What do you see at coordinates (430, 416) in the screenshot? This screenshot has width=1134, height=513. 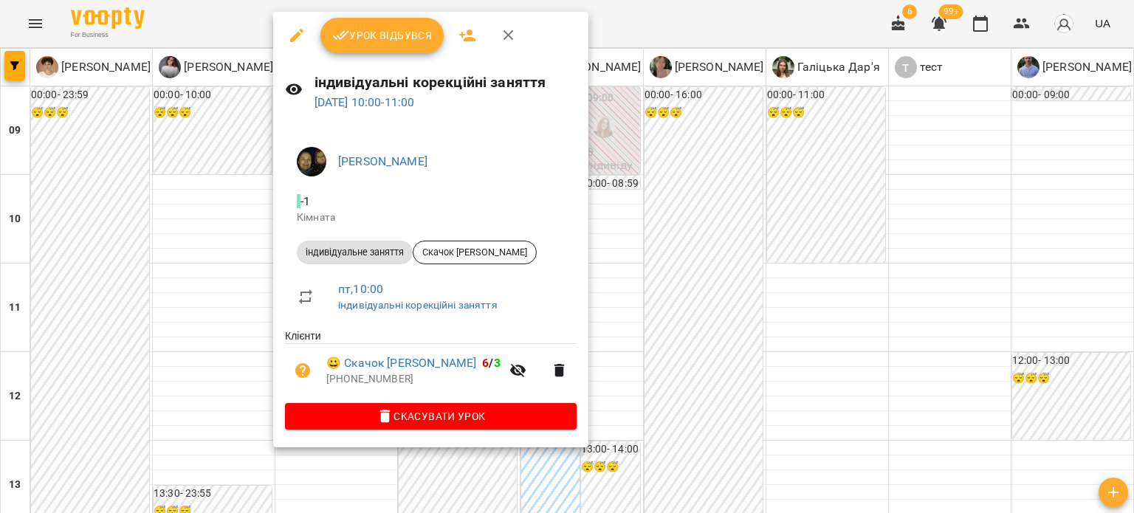 I see `button: Скасувати Урок` at bounding box center [430, 416].